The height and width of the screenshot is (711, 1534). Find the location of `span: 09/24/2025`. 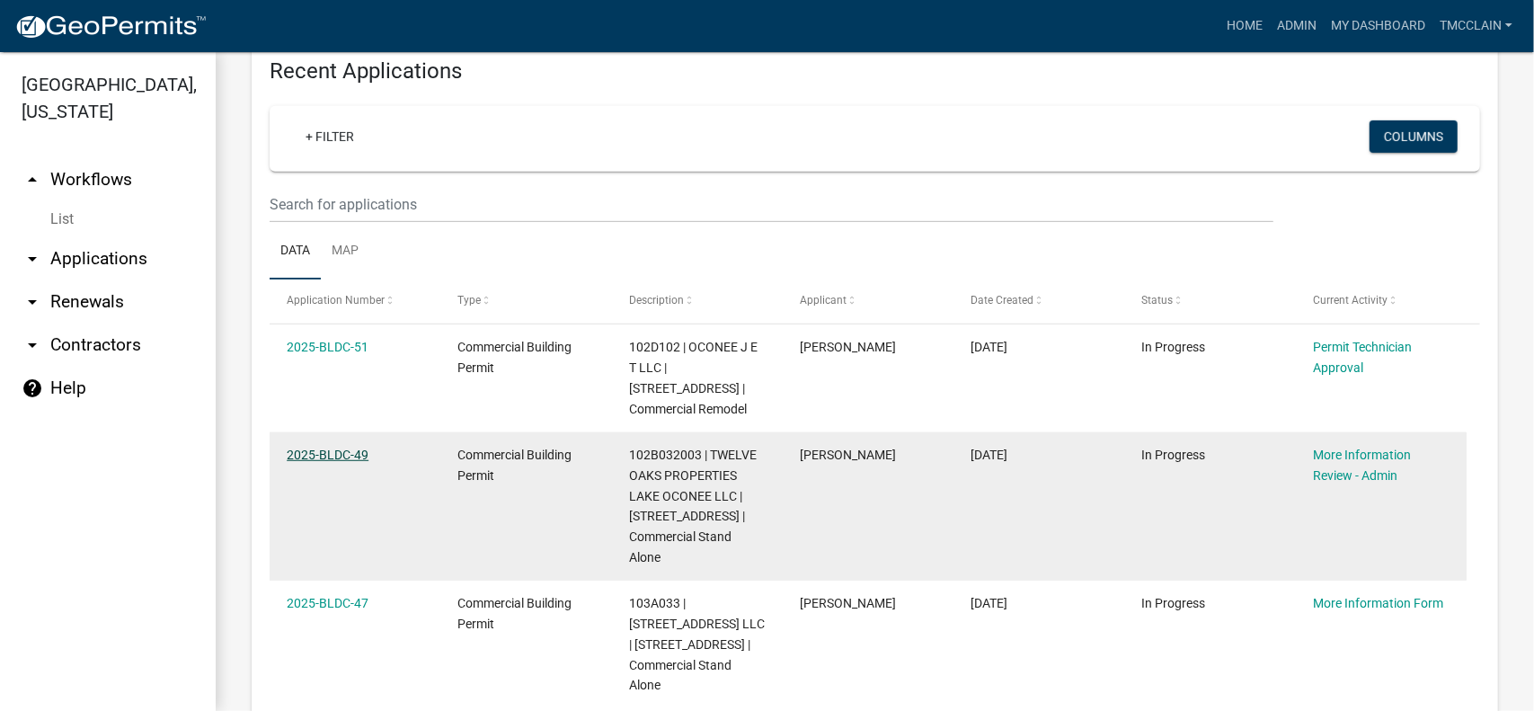

span: 09/24/2025 is located at coordinates (989, 455).